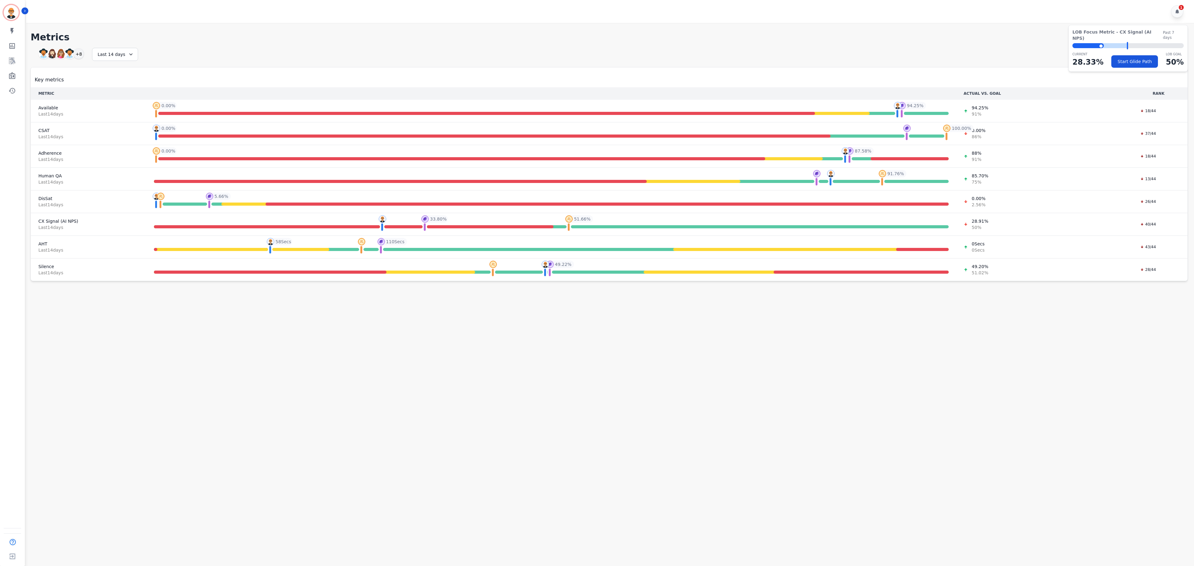 The height and width of the screenshot is (566, 1194). Describe the element at coordinates (89, 199) in the screenshot. I see `span: DisSat` at that location.